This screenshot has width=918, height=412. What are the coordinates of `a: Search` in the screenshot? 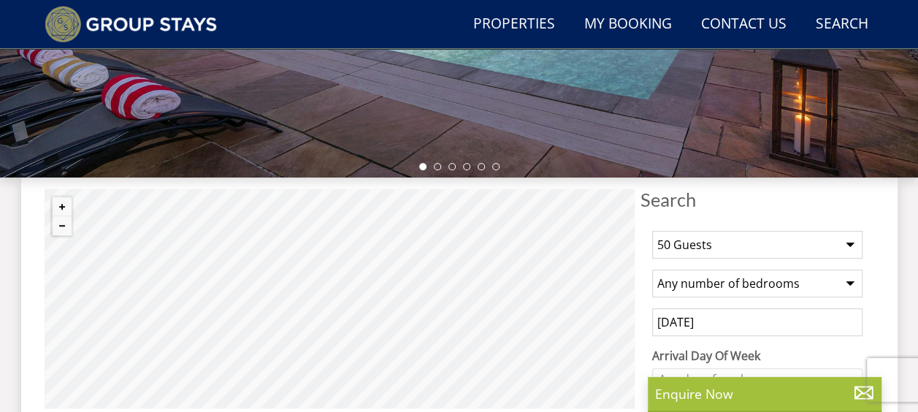 It's located at (842, 24).